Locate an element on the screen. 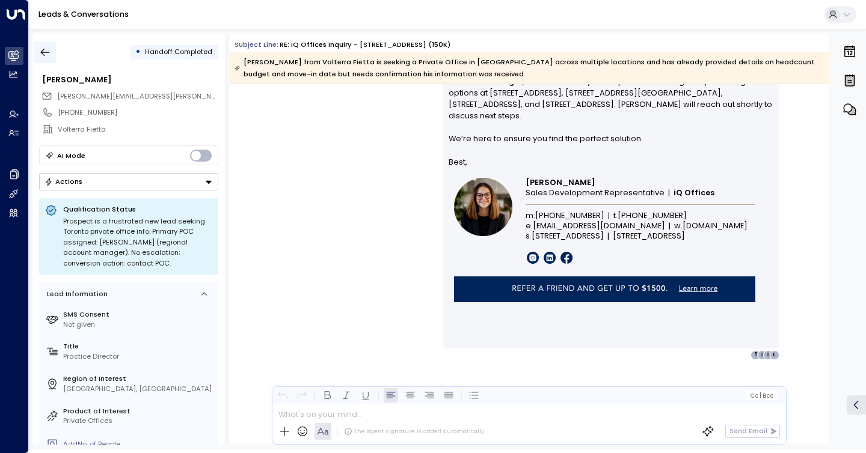  p: Best, is located at coordinates (611, 162).